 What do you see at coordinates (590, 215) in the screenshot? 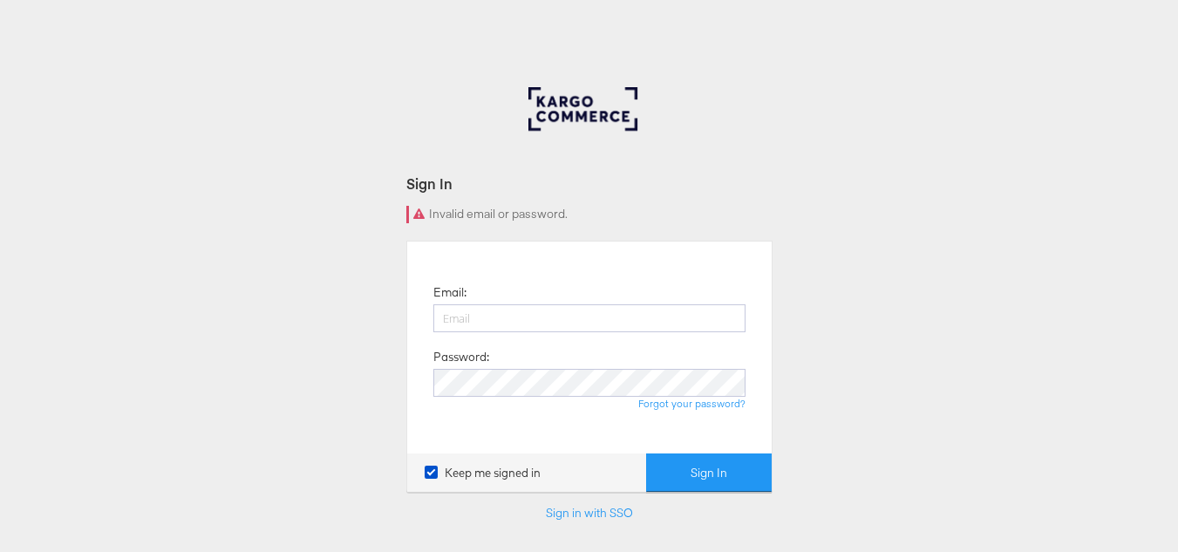
I see `div: Invalid email or password.` at bounding box center [590, 215].